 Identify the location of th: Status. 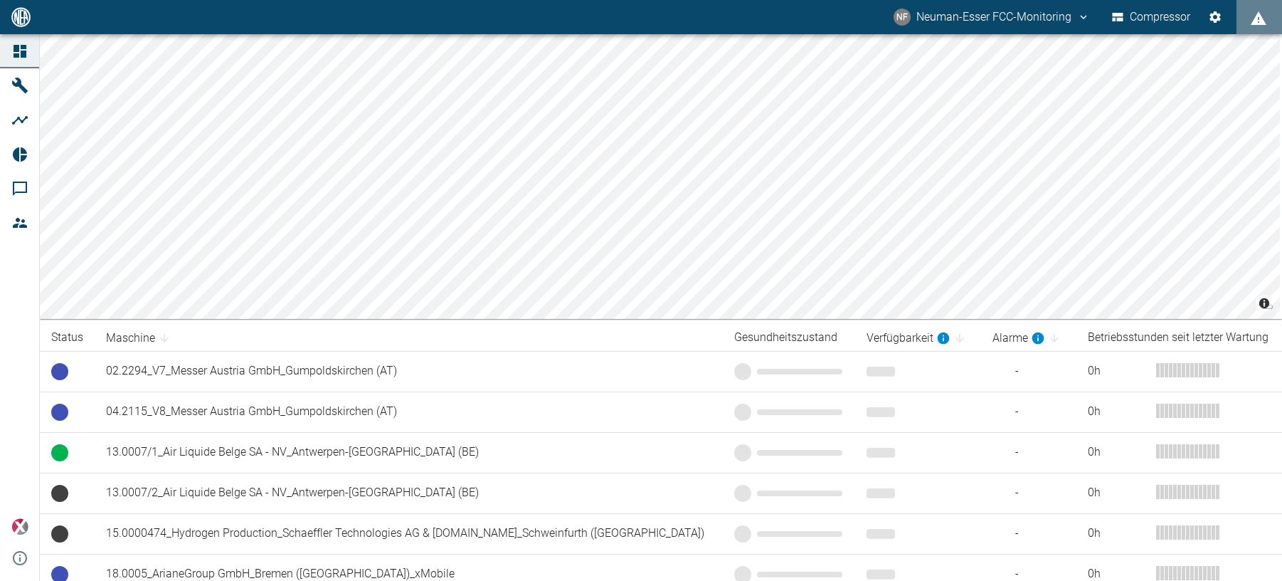
(67, 337).